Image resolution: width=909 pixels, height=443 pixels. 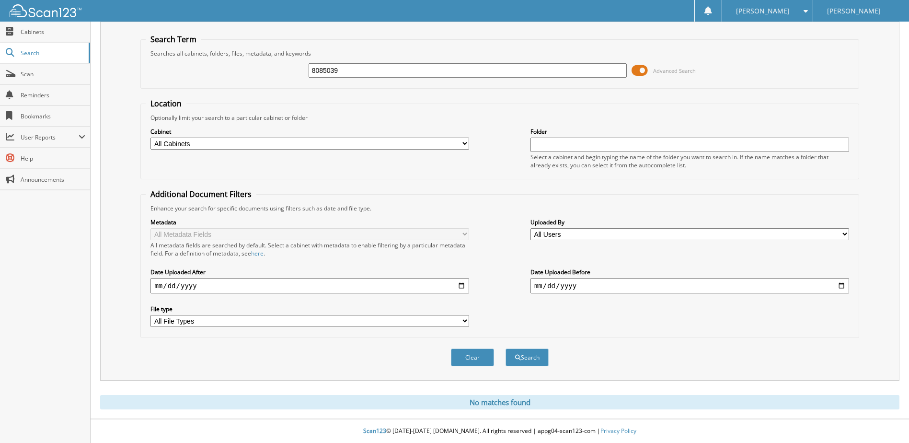 What do you see at coordinates (690, 131) in the screenshot?
I see `label: Folder` at bounding box center [690, 131].